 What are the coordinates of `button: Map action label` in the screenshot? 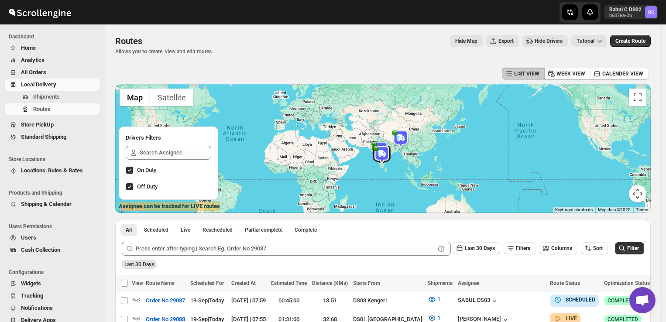 It's located at (466, 41).